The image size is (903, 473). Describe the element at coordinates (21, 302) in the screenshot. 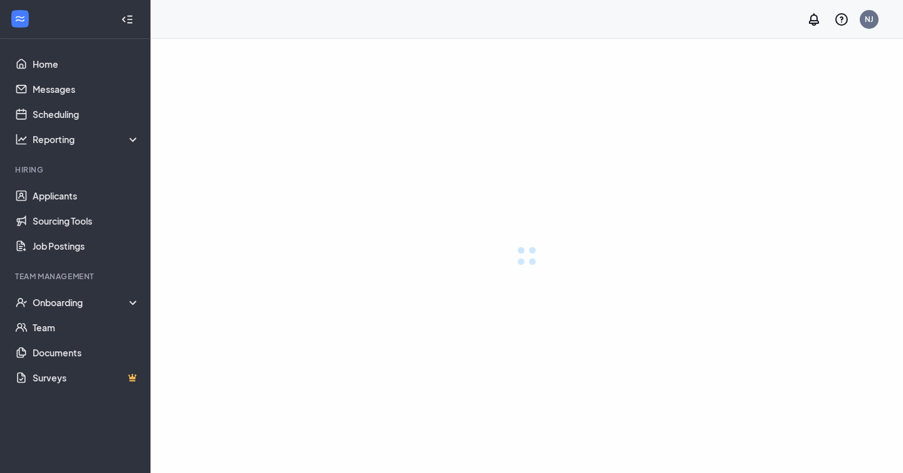

I see `svg: UserCheck` at that location.